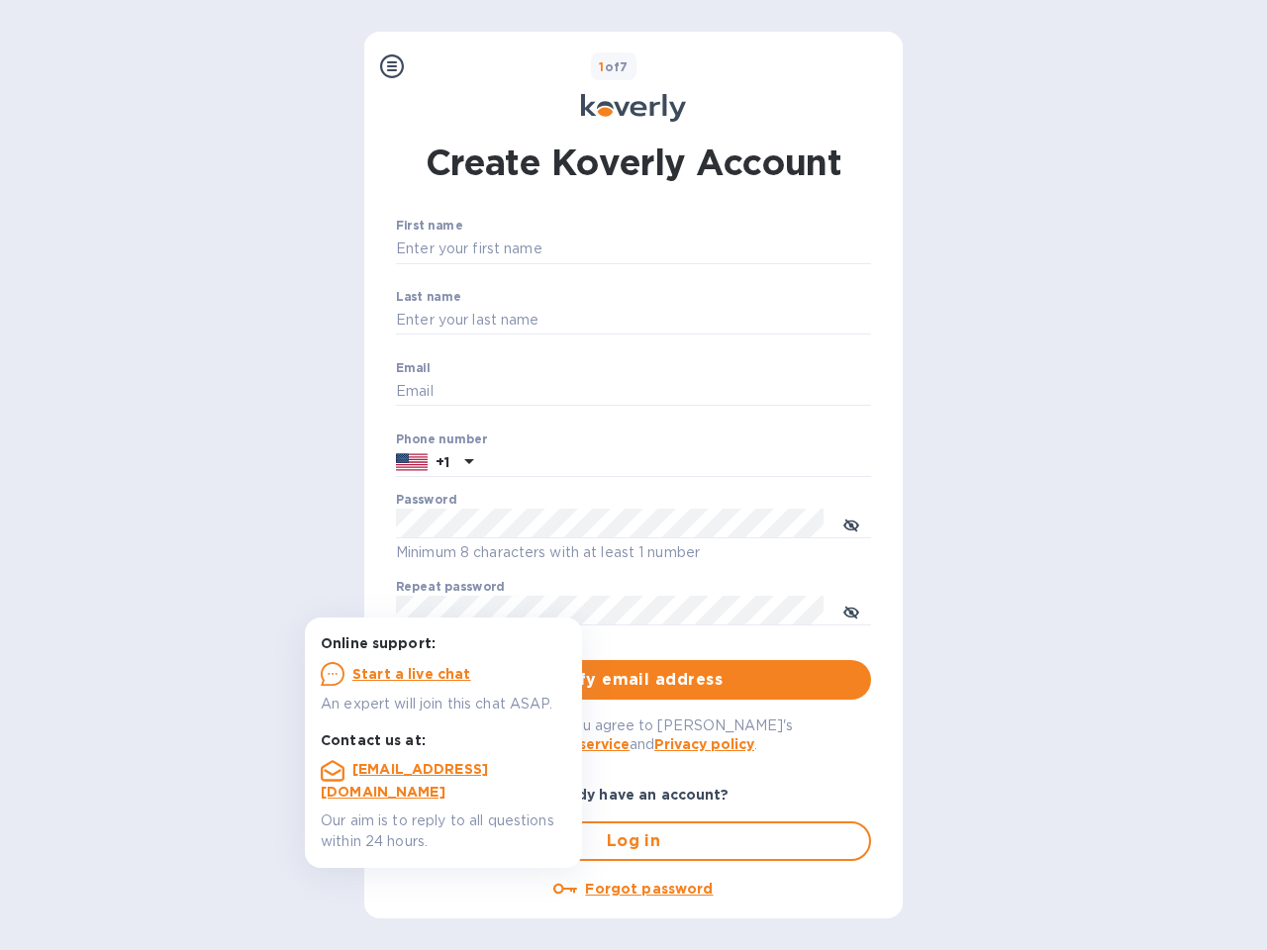  What do you see at coordinates (634, 392) in the screenshot?
I see `input: Email` at bounding box center [634, 392].